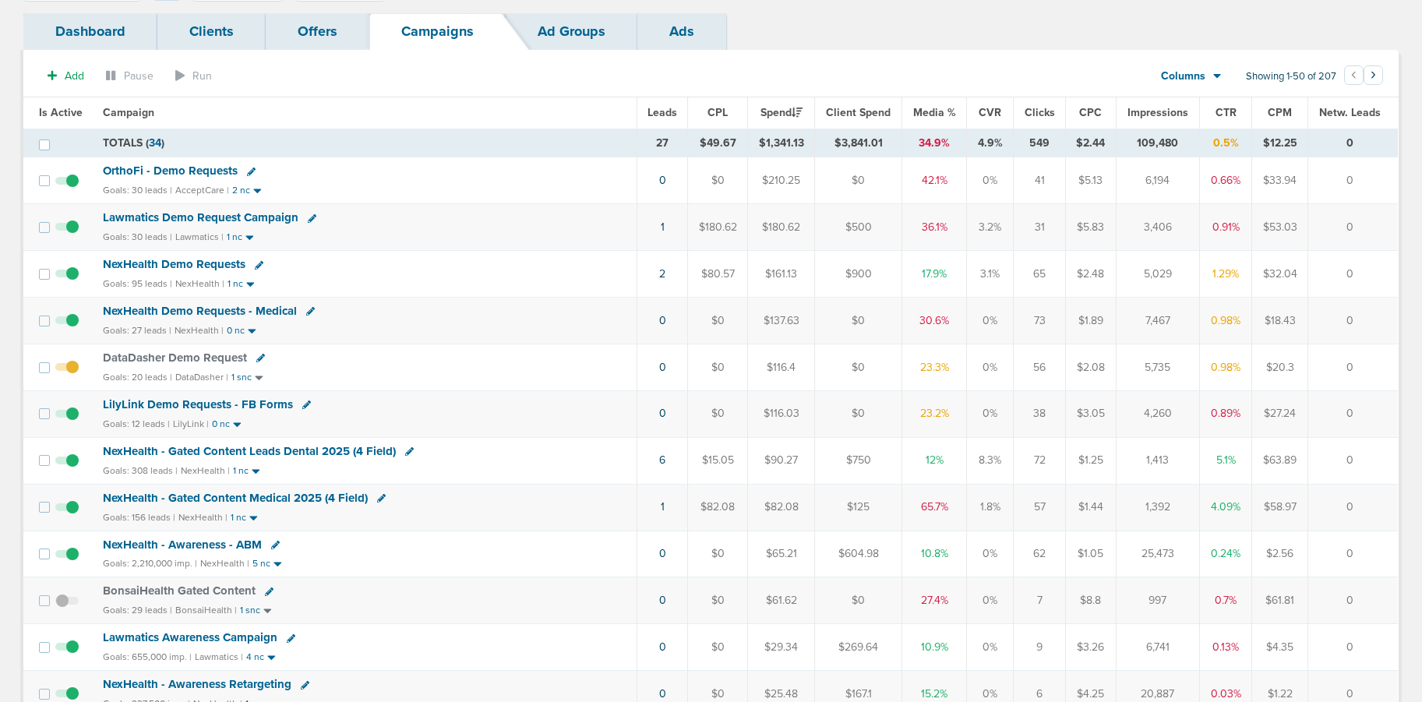 Image resolution: width=1422 pixels, height=702 pixels. I want to click on td: 73, so click(1040, 321).